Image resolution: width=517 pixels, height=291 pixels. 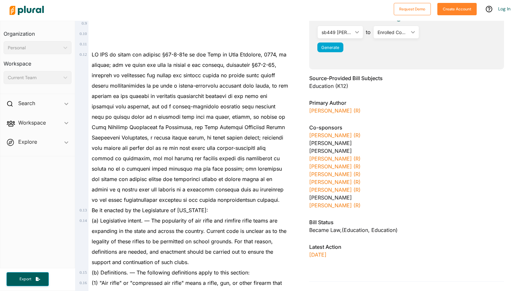 I want to click on span: 0 . 15, so click(x=83, y=273).